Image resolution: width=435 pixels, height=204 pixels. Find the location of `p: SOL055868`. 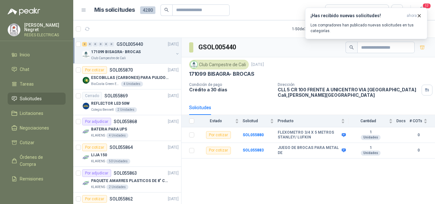

p: SOL055868 is located at coordinates (125, 122).